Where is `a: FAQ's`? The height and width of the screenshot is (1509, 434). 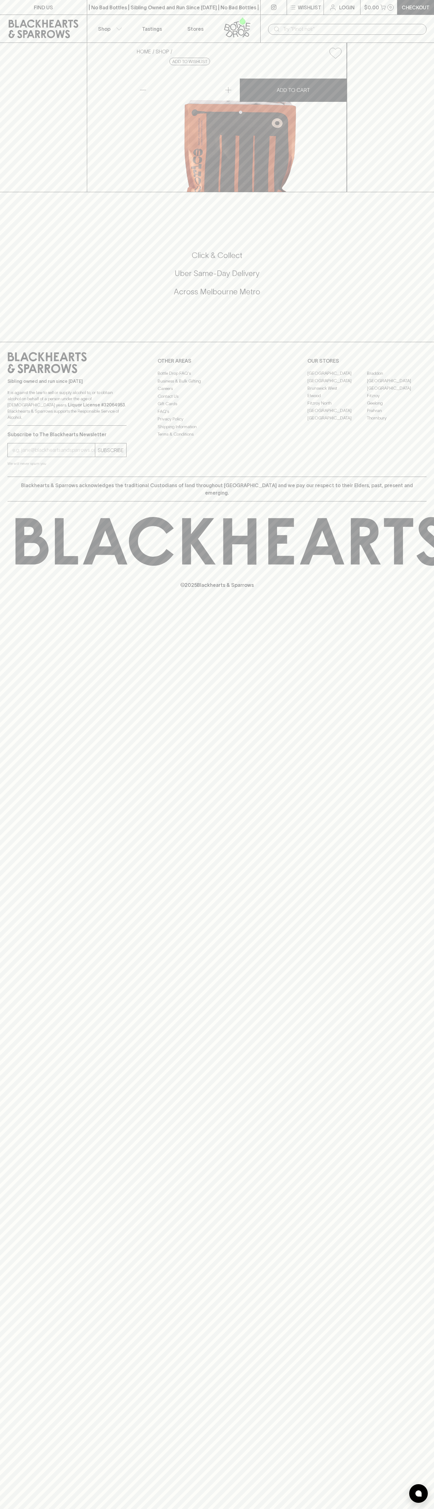
a: FAQ's is located at coordinates (217, 411).